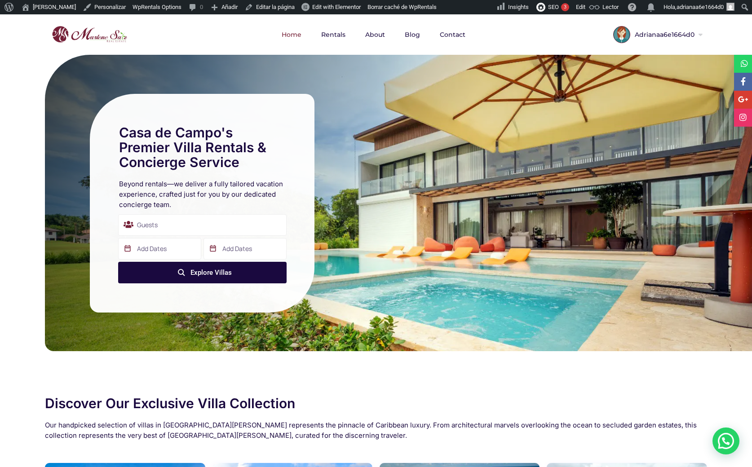  Describe the element at coordinates (663, 35) in the screenshot. I see `span: Adrianaa6e1664d0` at that location.